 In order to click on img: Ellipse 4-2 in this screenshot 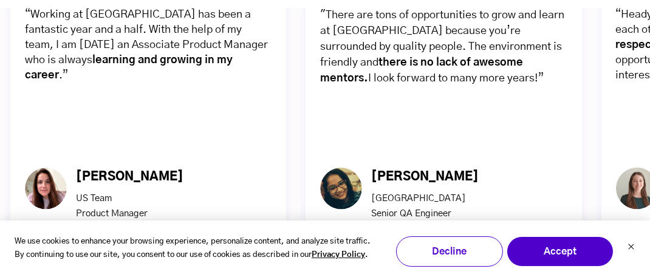, I will do `click(341, 188)`.